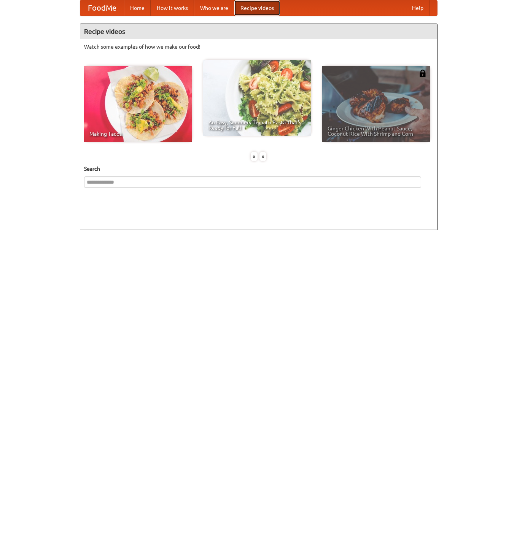 This screenshot has width=517, height=538. I want to click on img: 483408.png, so click(423, 73).